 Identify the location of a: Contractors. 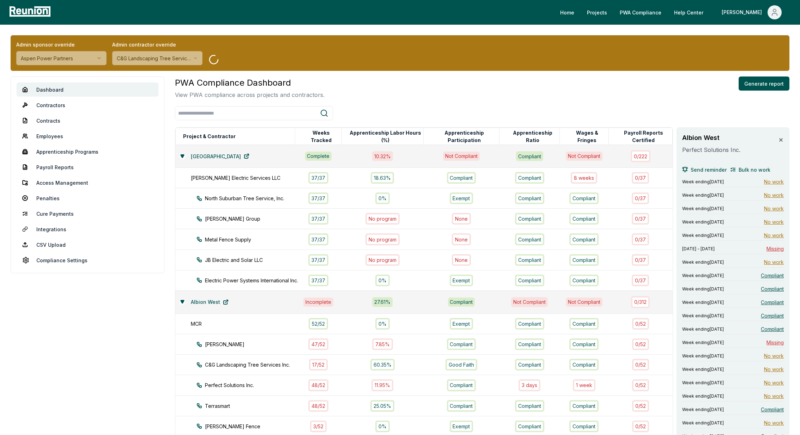
(88, 105).